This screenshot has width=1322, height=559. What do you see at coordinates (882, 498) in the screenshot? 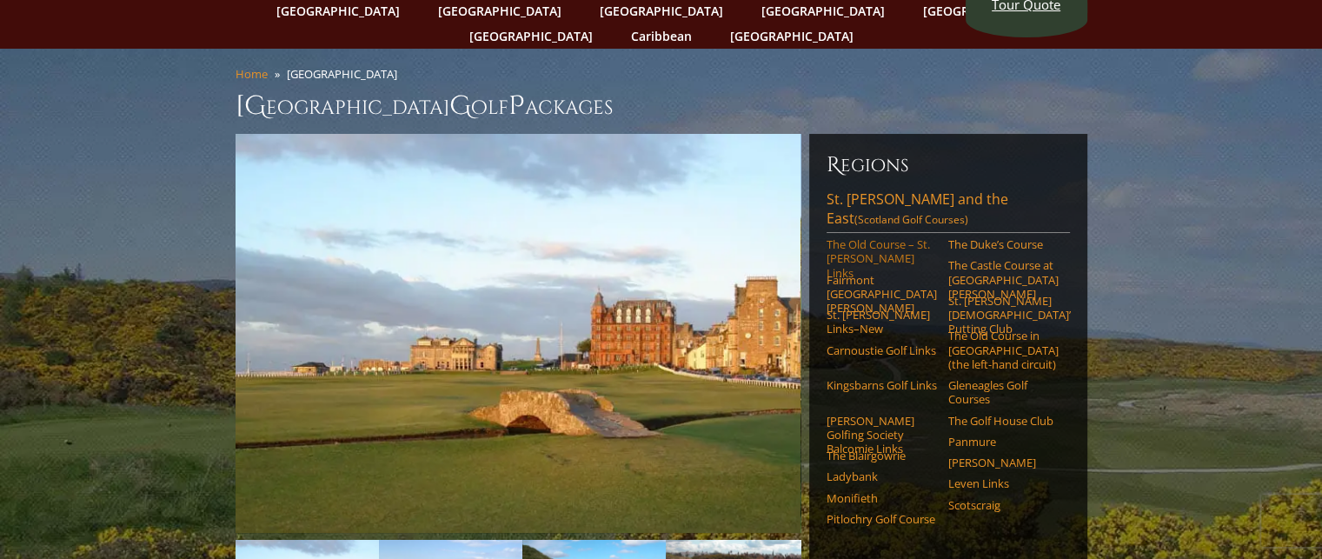
I see `a: Monifieth` at bounding box center [882, 498].